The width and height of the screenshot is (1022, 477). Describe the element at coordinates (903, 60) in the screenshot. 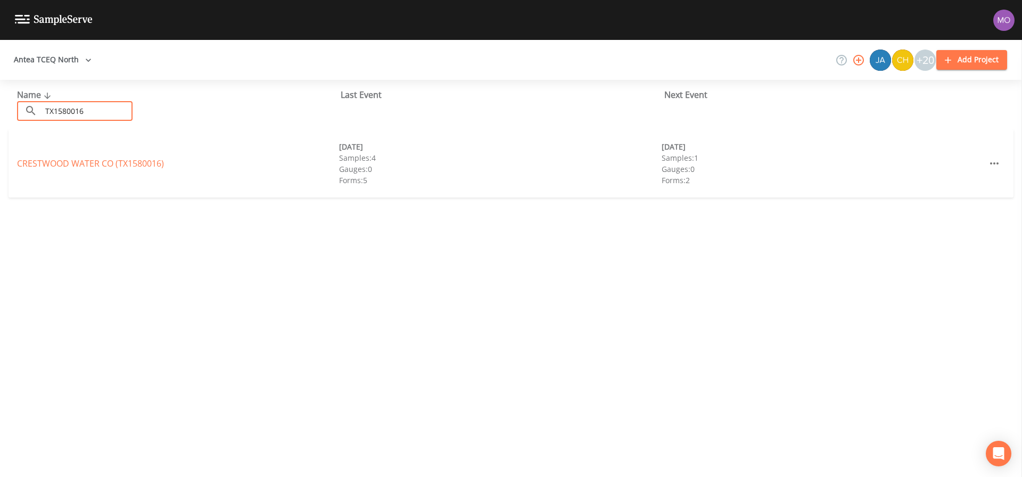

I see `div: Charles Medina` at that location.